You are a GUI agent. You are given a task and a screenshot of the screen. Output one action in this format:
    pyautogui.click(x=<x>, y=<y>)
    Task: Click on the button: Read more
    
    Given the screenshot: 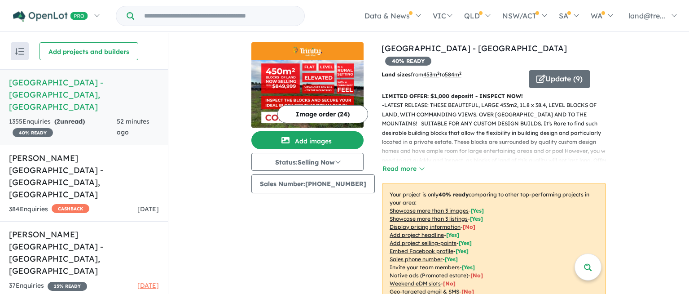 What is the action you would take?
    pyautogui.click(x=403, y=168)
    